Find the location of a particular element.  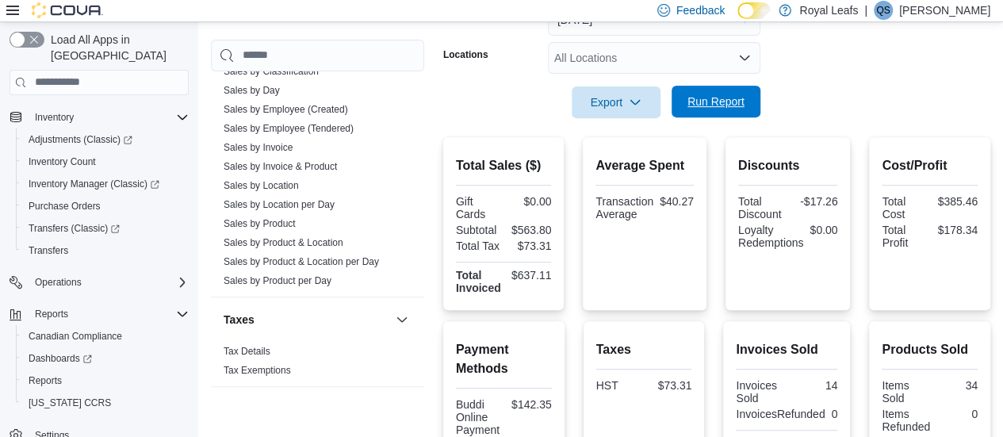

span: Sales by Employee (Created) is located at coordinates (286, 109).